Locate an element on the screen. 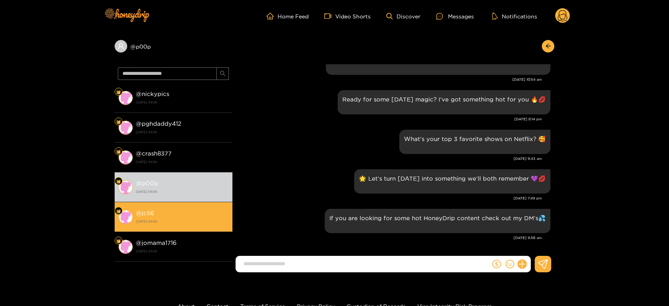  div: Sep. 16, 7:49 pm is located at coordinates (452, 182).